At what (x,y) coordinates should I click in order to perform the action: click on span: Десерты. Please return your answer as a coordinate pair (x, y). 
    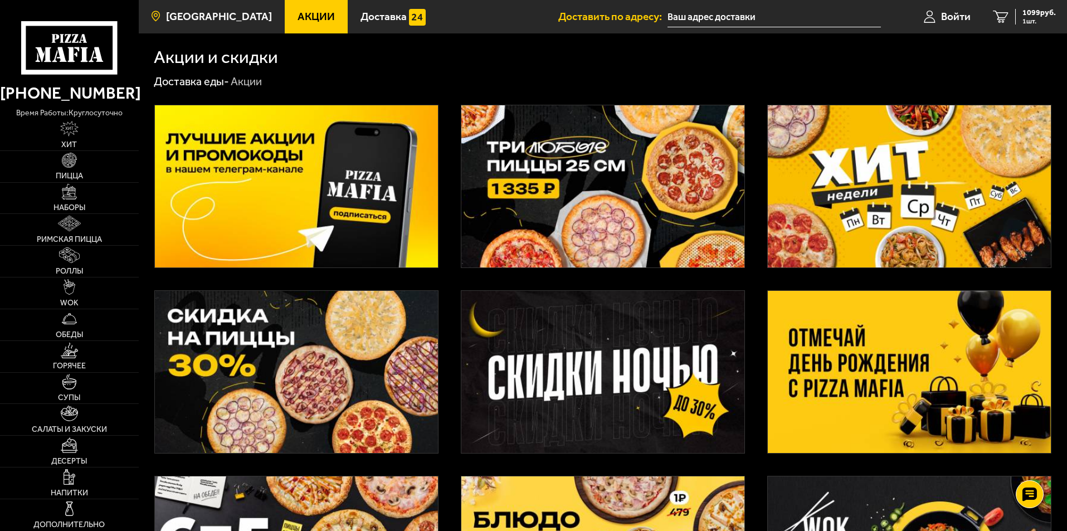
    Looking at the image, I should click on (69, 461).